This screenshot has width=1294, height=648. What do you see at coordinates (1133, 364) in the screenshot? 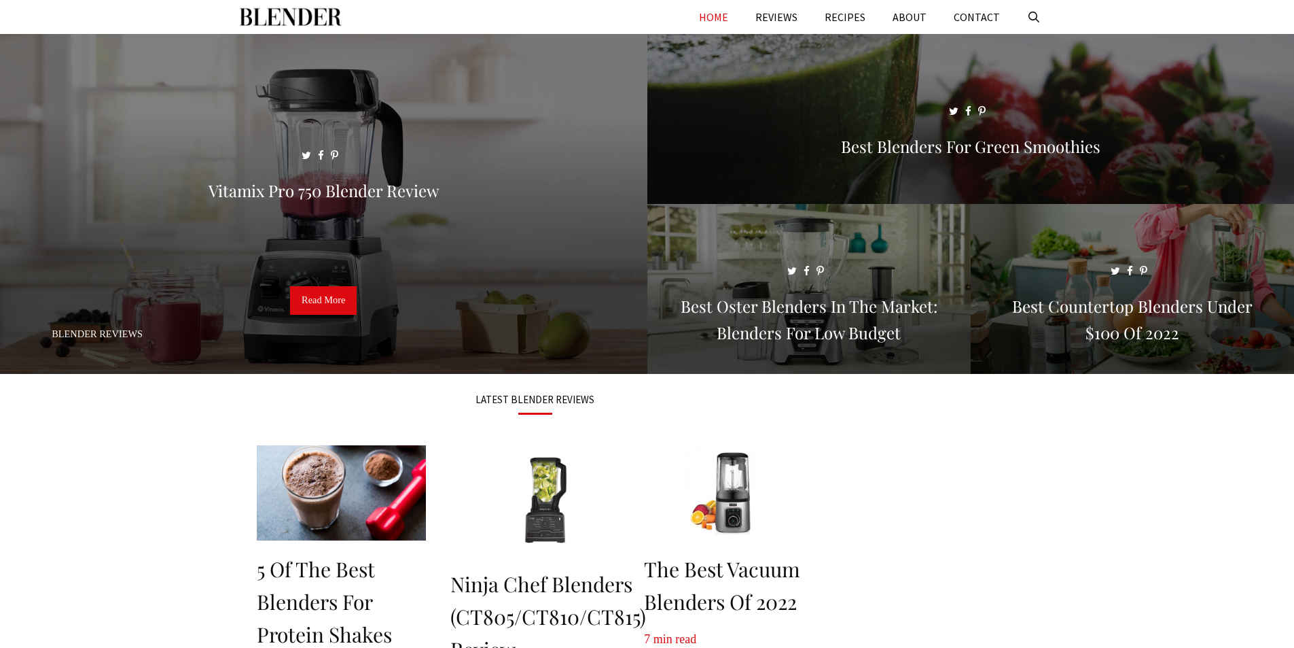
I see `a: Best Countertop Blenders Under $100 of 2022` at bounding box center [1133, 364].